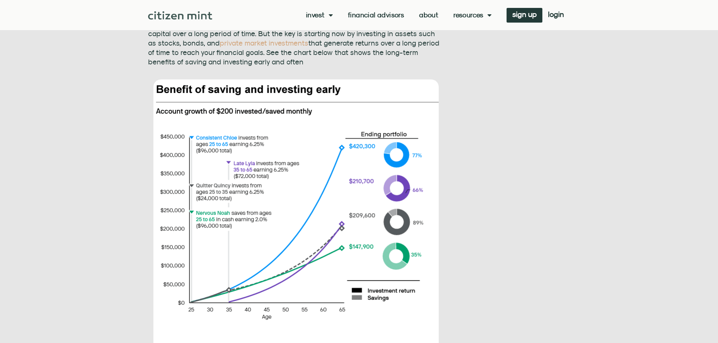 The image size is (718, 343). What do you see at coordinates (556, 15) in the screenshot?
I see `a: login` at bounding box center [556, 15].